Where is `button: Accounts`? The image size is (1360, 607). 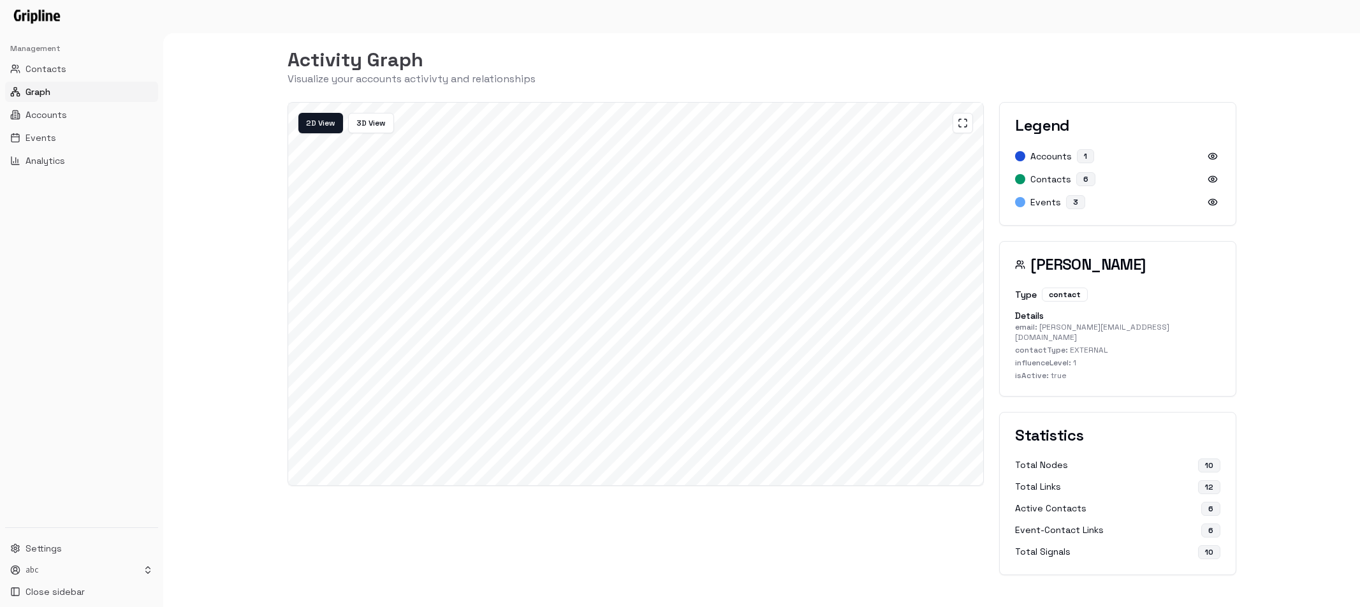
button: Accounts is located at coordinates (82, 115).